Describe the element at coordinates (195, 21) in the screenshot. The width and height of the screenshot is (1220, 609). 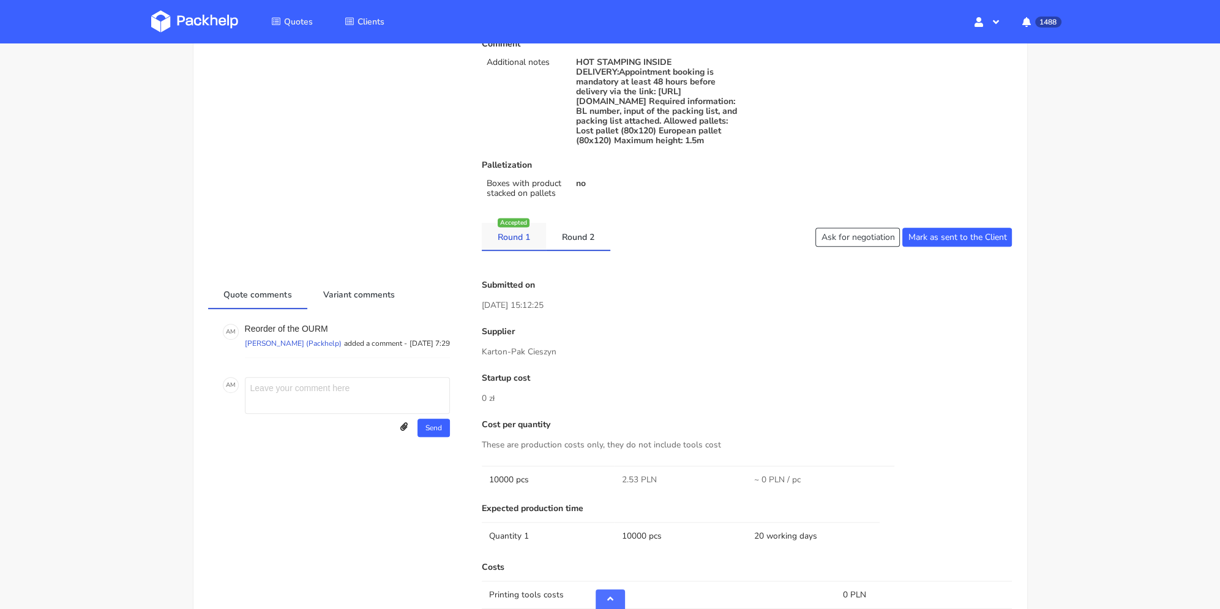
I see `img: Dashboard` at that location.